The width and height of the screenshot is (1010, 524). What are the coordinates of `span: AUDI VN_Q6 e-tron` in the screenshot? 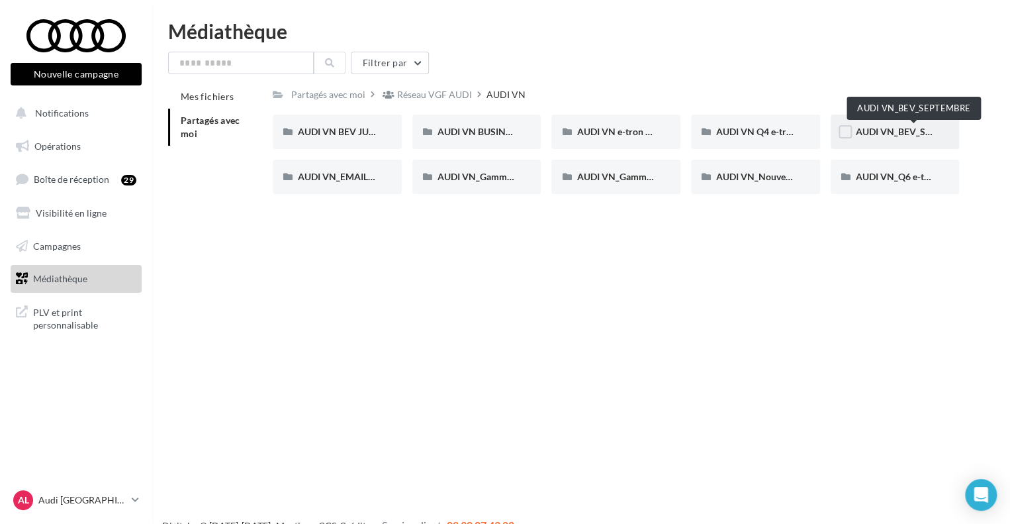 It's located at (897, 176).